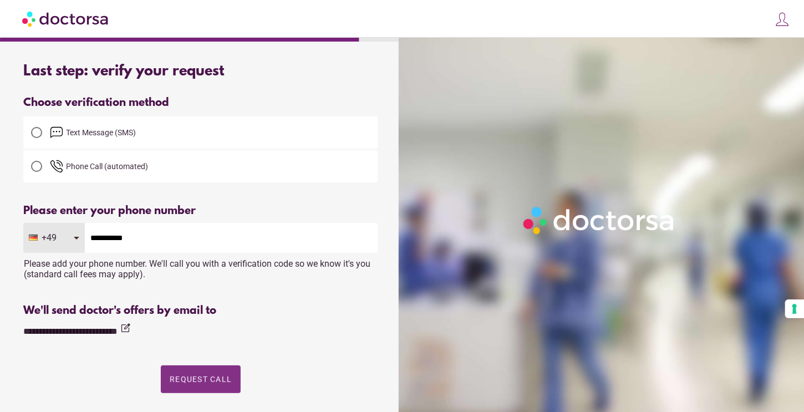 Image resolution: width=804 pixels, height=412 pixels. I want to click on img: phone, so click(57, 166).